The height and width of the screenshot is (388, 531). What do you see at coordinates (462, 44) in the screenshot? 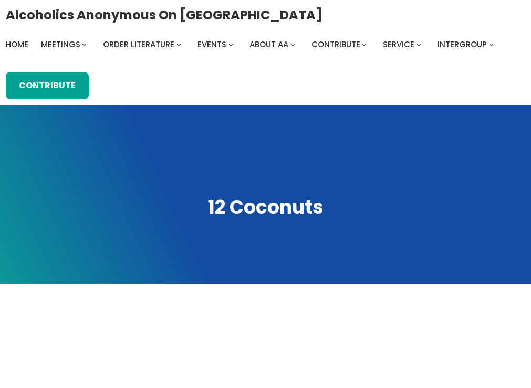
I see `span: Intergroup` at bounding box center [462, 44].